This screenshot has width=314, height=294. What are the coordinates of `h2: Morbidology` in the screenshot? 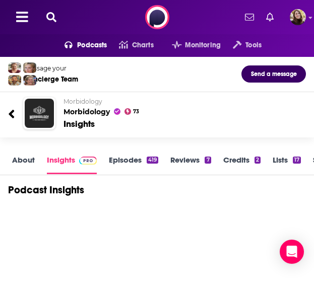 It's located at (177, 107).